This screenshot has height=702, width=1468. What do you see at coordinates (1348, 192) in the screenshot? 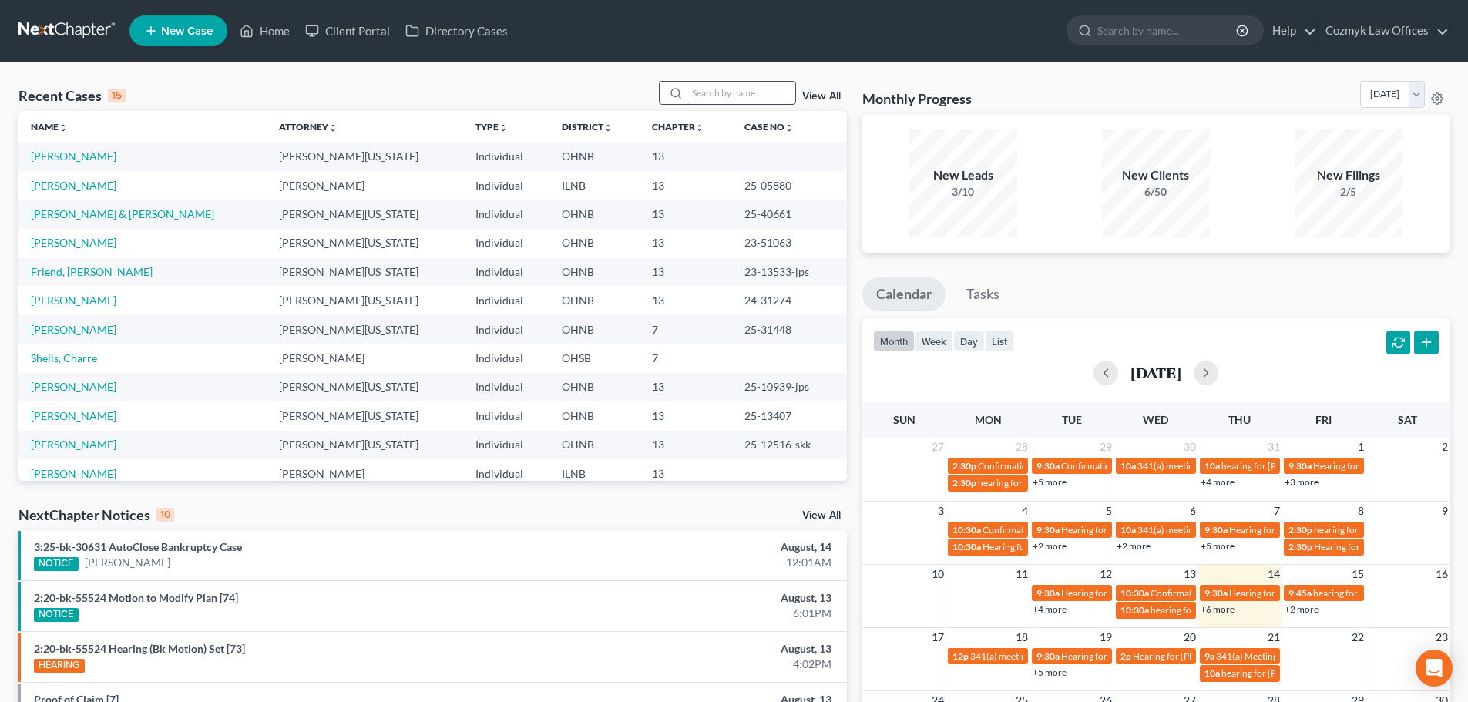
I see `div: 2/5` at bounding box center [1348, 192].